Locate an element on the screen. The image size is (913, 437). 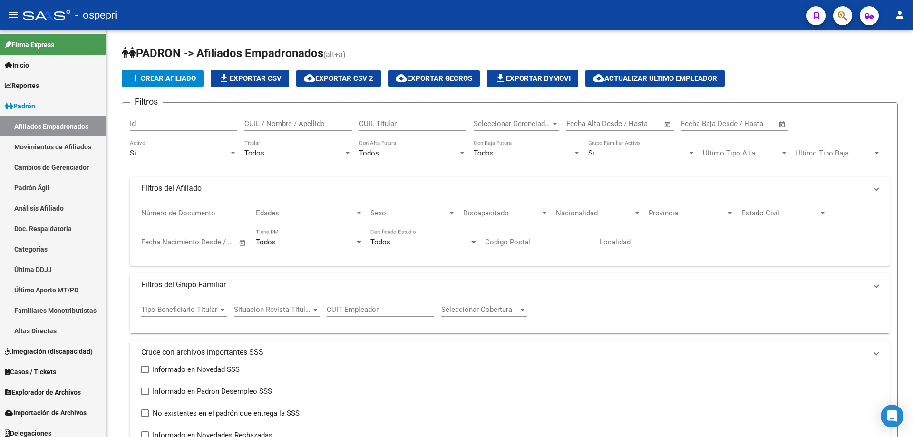
span: Estado Civil is located at coordinates (780, 213).